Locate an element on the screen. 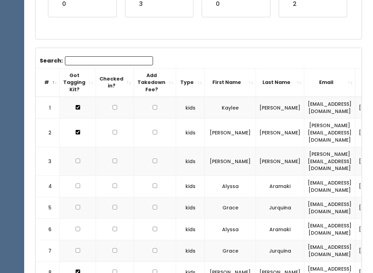 Image resolution: width=373 pixels, height=273 pixels. th: #: activate to sort column descending is located at coordinates (48, 82).